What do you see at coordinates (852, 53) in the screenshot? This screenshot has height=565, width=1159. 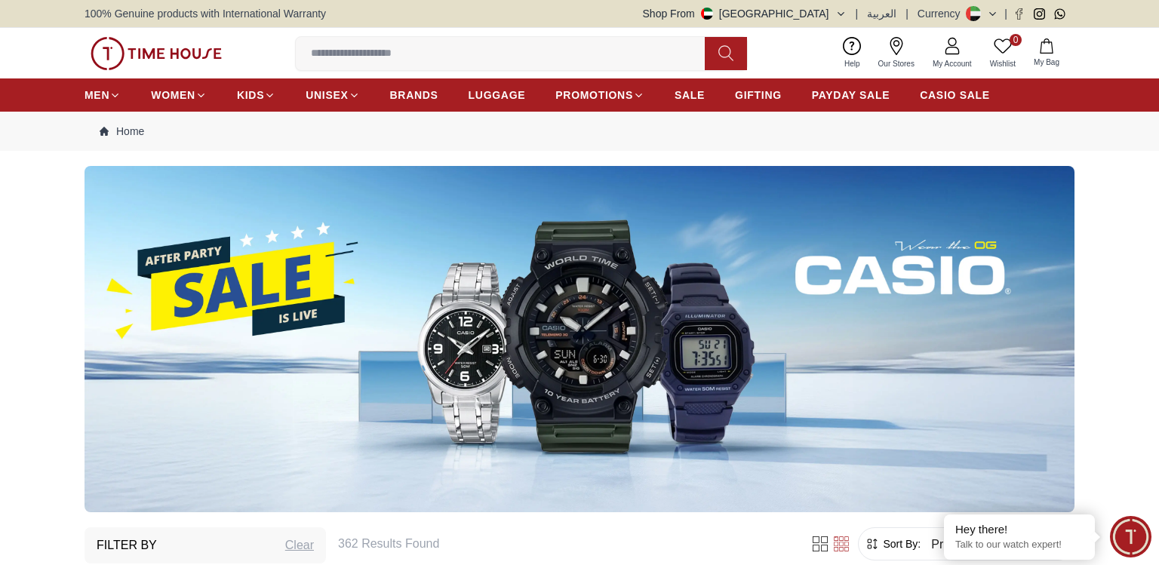 I see `a: Help` at bounding box center [852, 53].